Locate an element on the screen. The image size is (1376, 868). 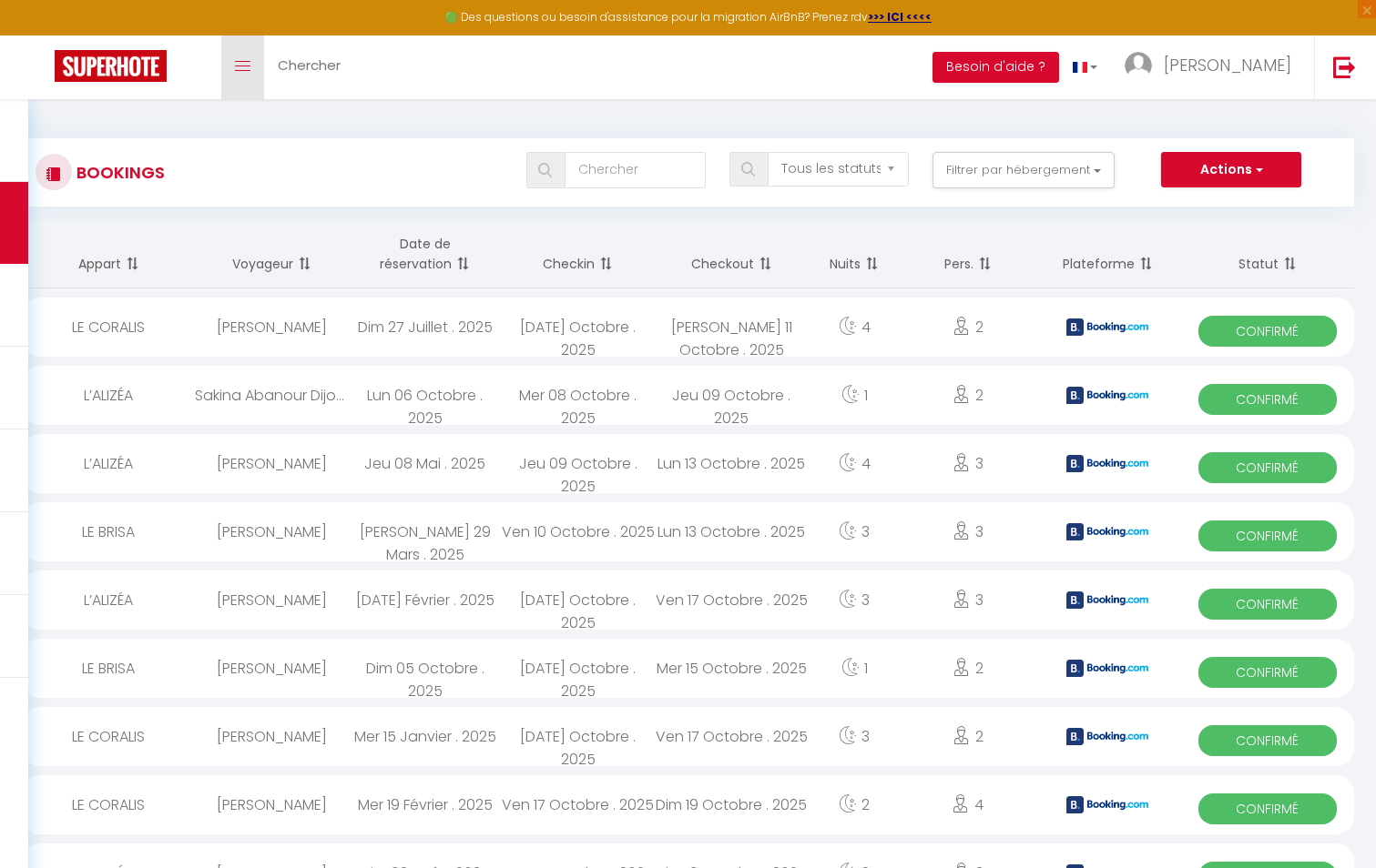
th: Sort by rentals is located at coordinates (108, 254).